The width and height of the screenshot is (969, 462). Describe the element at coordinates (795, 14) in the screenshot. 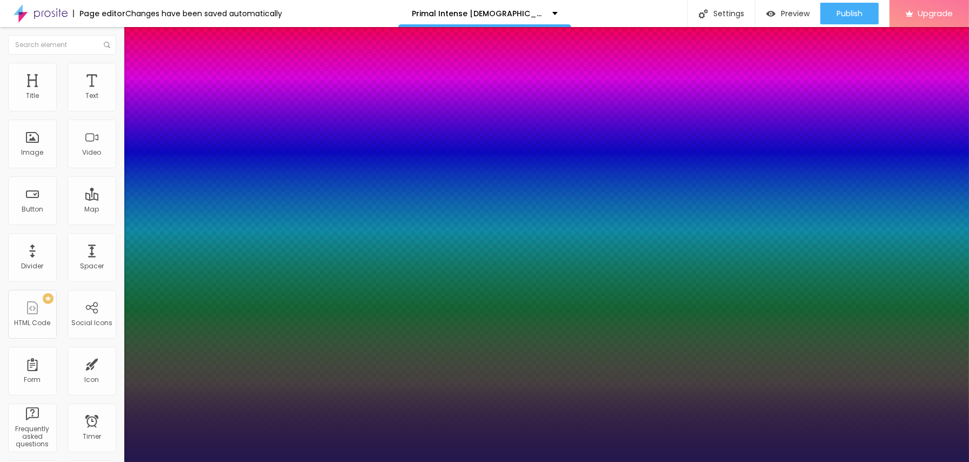

I see `span: Preview` at that location.